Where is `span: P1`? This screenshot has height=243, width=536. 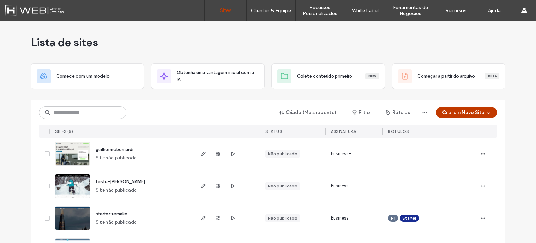
span: P1 is located at coordinates (393, 218).